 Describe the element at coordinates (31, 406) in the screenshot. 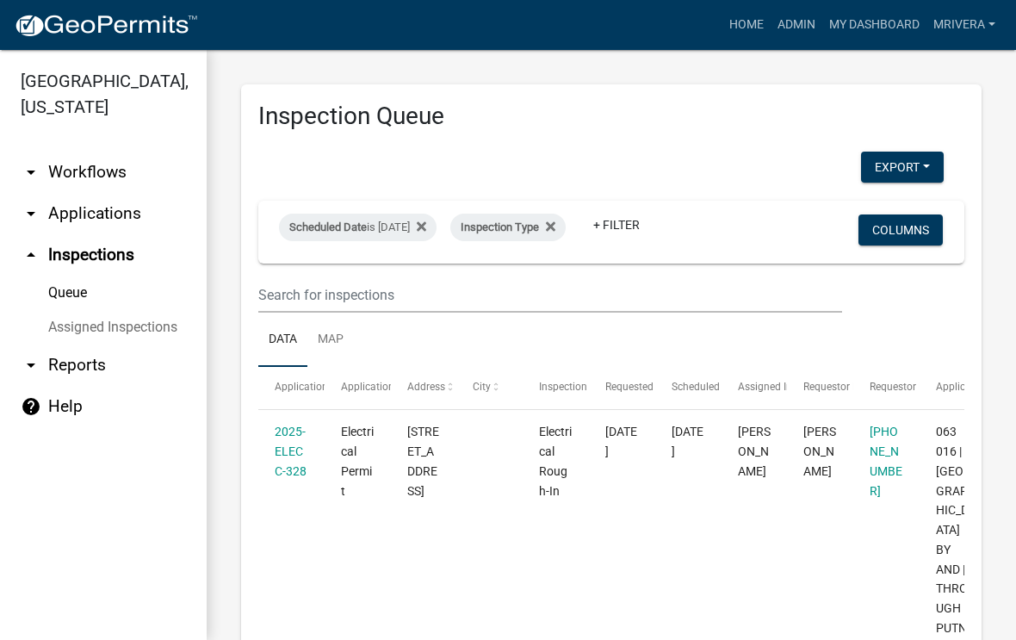

I see `i: help` at that location.